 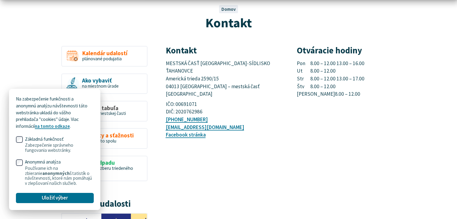 What do you see at coordinates (356, 79) in the screenshot?
I see `p: 8.00 – 12.00 13.00 – 16.00 8.00 – 12.00 8.00 – 12.00 13.00 – 17.00 8.00 – 12.00 8.00 – 12.00` at bounding box center [356, 79].